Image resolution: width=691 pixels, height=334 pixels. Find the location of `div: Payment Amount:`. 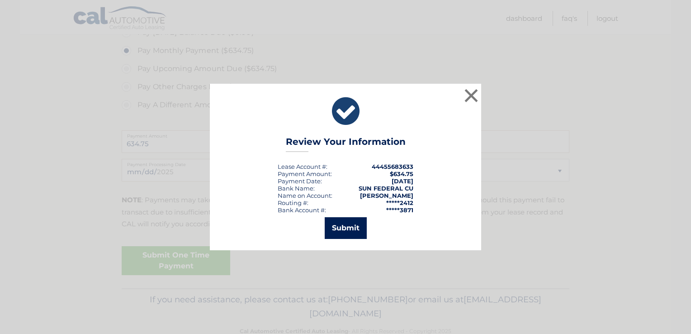

div: Payment Amount: is located at coordinates (305, 174).